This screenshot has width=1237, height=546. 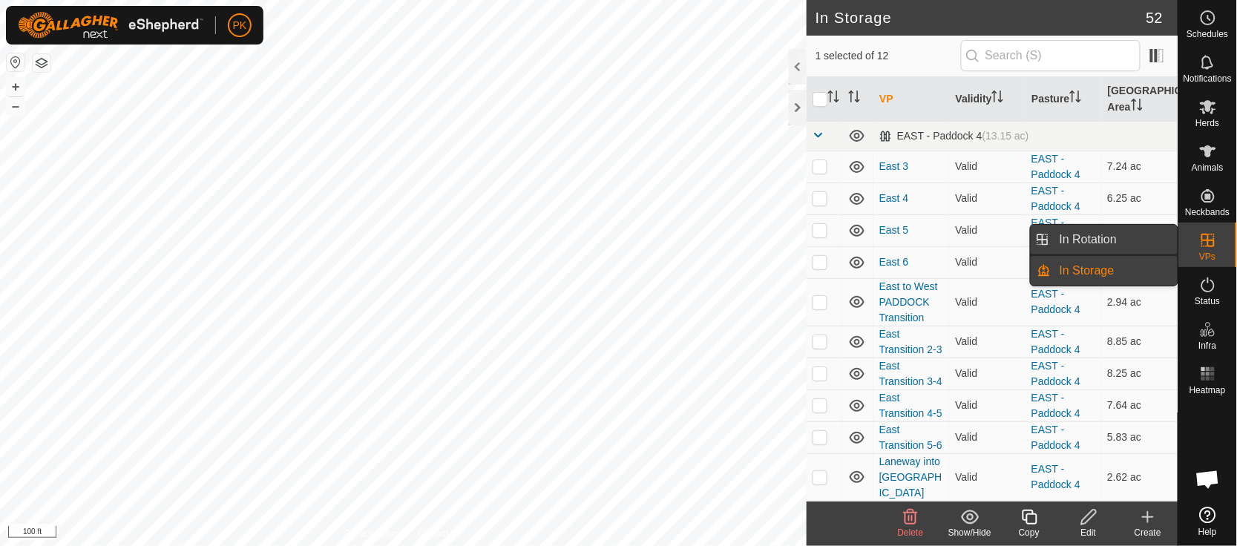 What do you see at coordinates (911, 373) in the screenshot?
I see `a: East Transition 3-4` at bounding box center [911, 373].